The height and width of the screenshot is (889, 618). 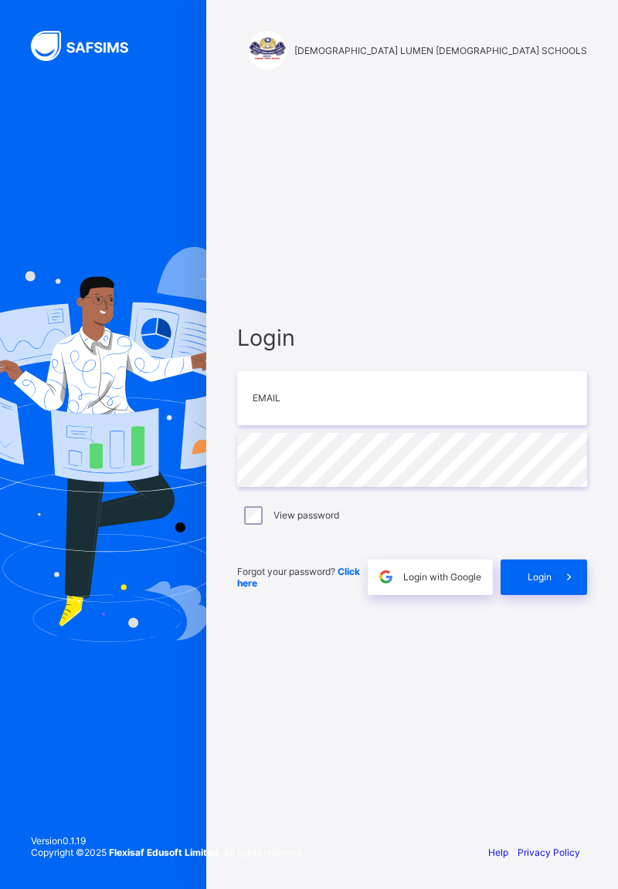 What do you see at coordinates (306, 515) in the screenshot?
I see `label: View password` at bounding box center [306, 515].